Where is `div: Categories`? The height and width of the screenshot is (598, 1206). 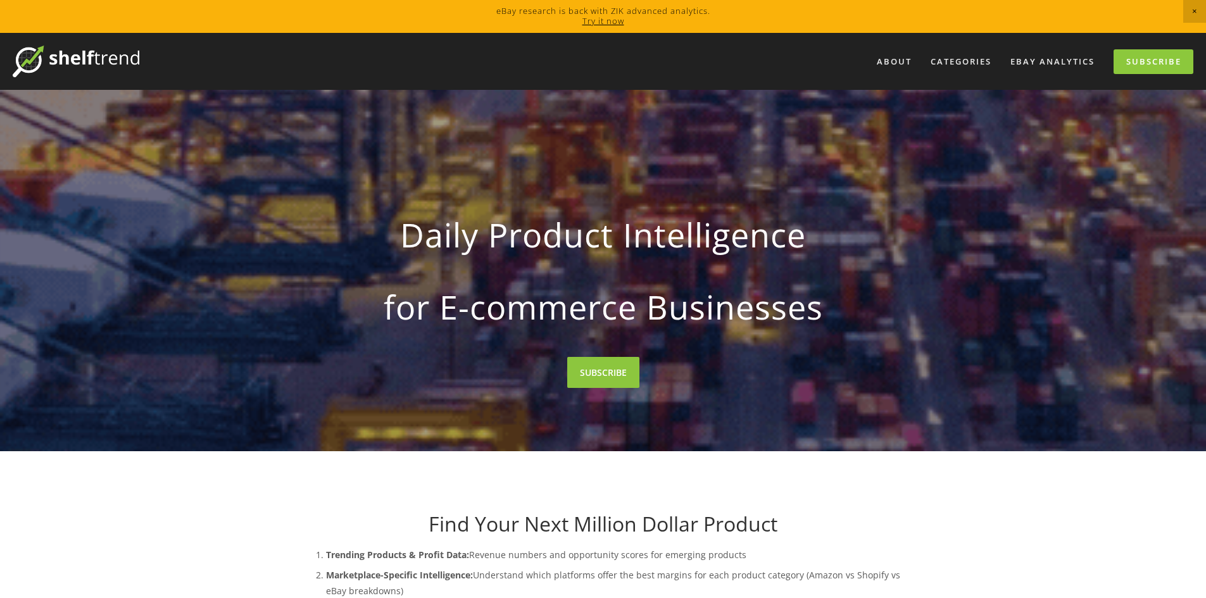 div: Categories is located at coordinates (961, 61).